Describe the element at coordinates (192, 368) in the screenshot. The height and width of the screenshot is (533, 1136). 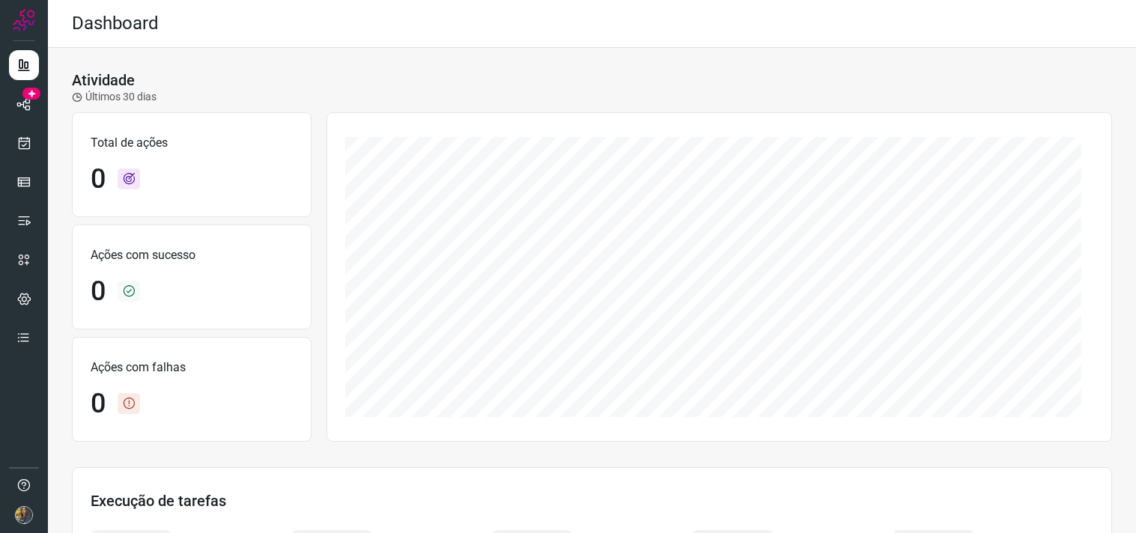
I see `p: Ações com falhas` at that location.